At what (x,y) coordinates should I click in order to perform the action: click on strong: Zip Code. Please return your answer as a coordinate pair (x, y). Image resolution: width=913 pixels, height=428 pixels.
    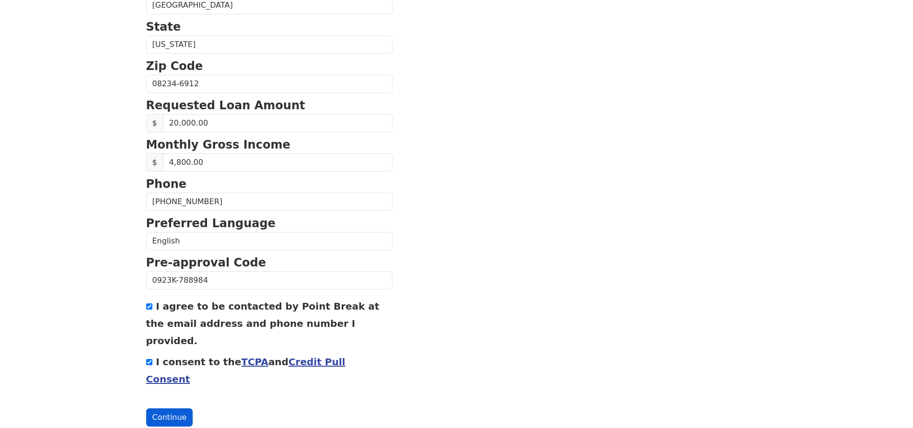
    Looking at the image, I should click on (175, 66).